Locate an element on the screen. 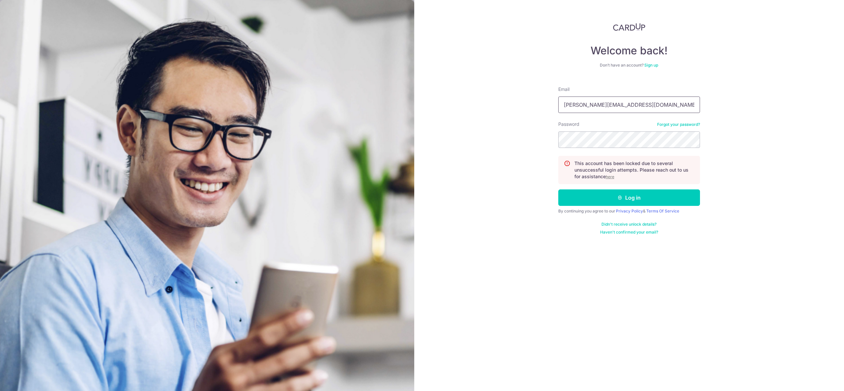 This screenshot has width=844, height=391. p: This account has been locked due to several unsuccessful login attempts. Please reach out to us f... is located at coordinates (635, 170).